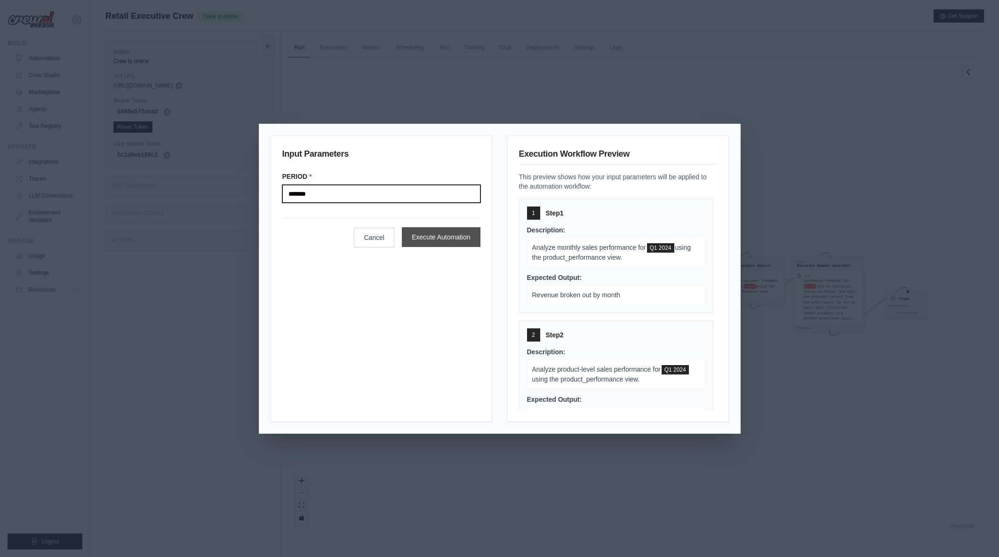  Describe the element at coordinates (618, 156) in the screenshot. I see `h3: Execution Workflow Preview` at that location.